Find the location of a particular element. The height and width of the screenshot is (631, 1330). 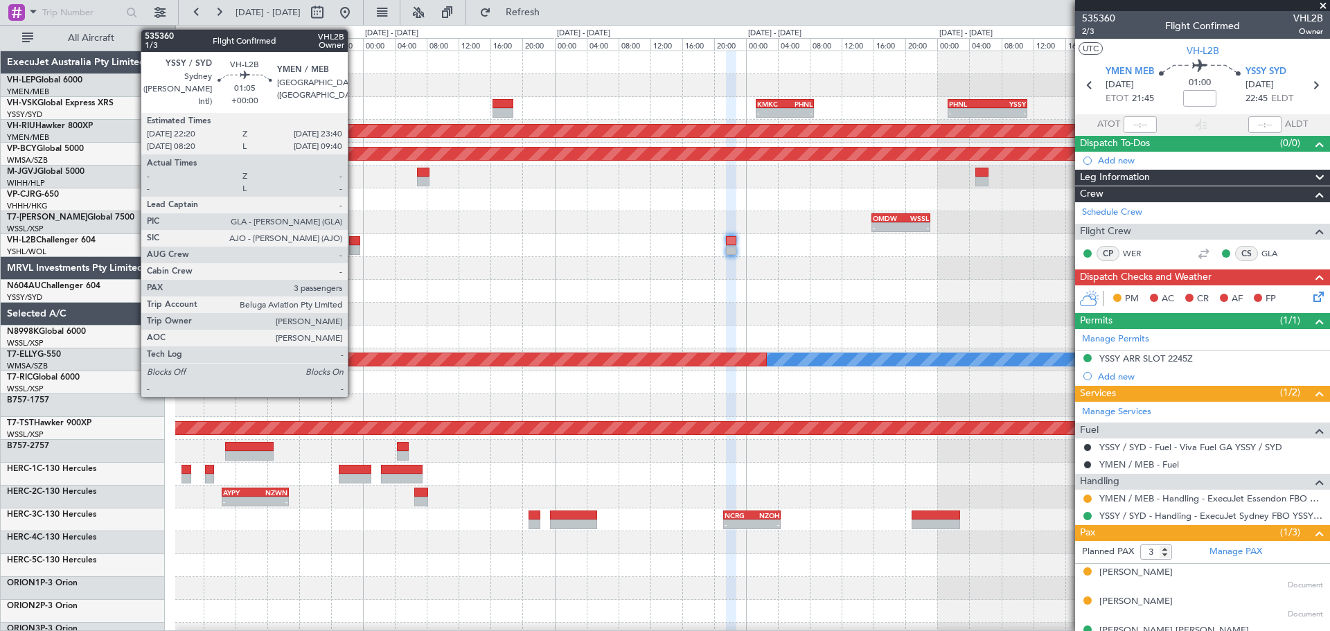

a: WIHH/HLP is located at coordinates (26, 183).